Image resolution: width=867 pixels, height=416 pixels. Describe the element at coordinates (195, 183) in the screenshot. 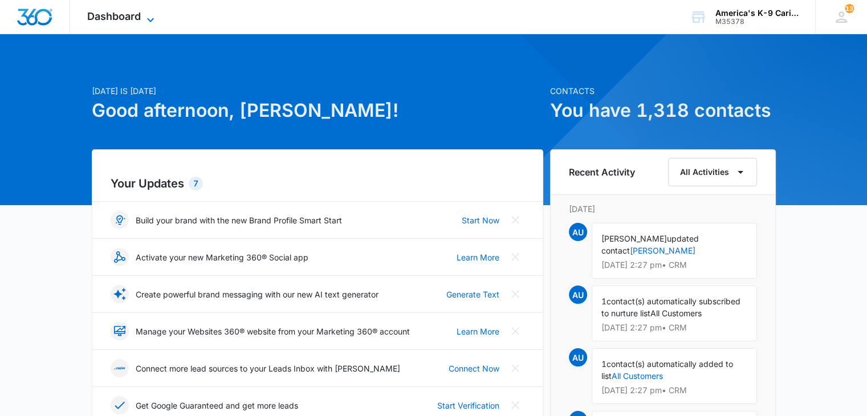

I see `div: 7` at that location.